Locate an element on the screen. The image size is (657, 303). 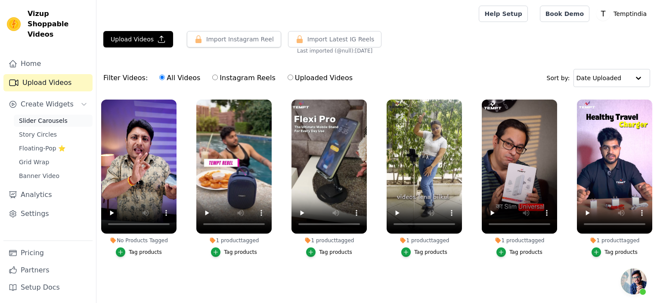
div: Filter Videos: is located at coordinates (231, 78).